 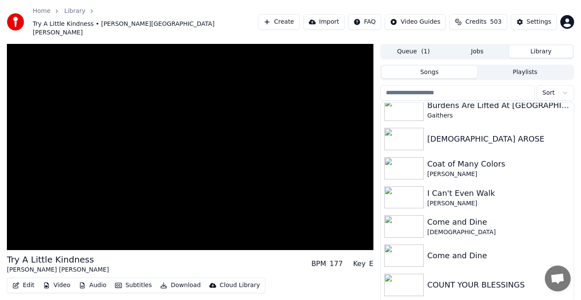 I want to click on button: Create, so click(x=279, y=22).